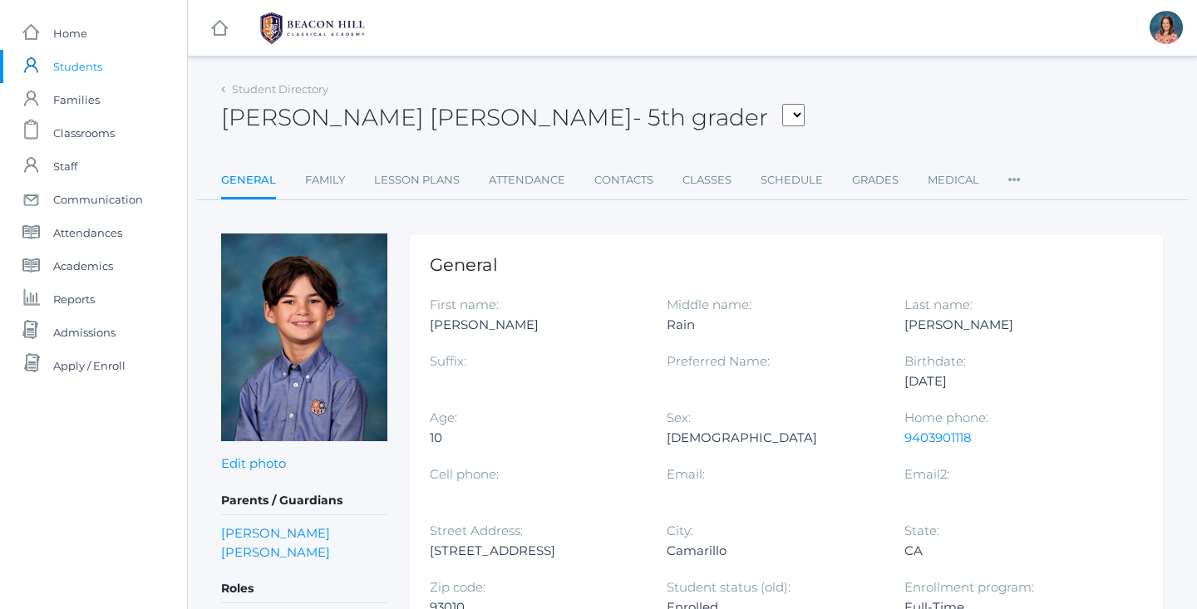 This screenshot has height=609, width=1197. I want to click on span: Admissions, so click(84, 332).